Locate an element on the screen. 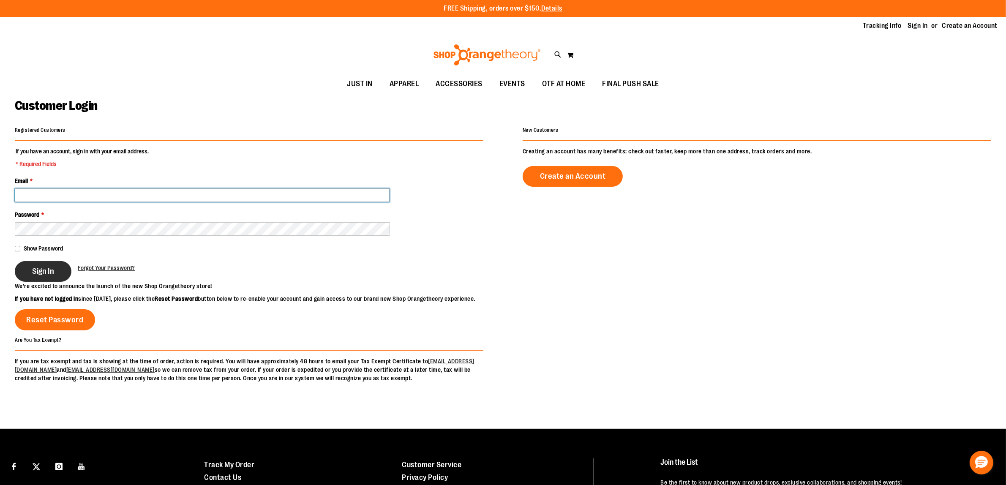 Image resolution: width=1006 pixels, height=485 pixels. a: Contact Us is located at coordinates (223, 478).